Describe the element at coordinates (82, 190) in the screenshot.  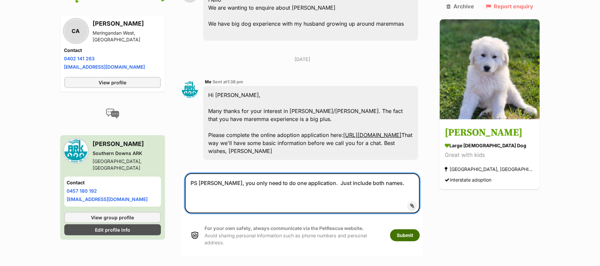
I see `a: 0457 180 192` at that location.